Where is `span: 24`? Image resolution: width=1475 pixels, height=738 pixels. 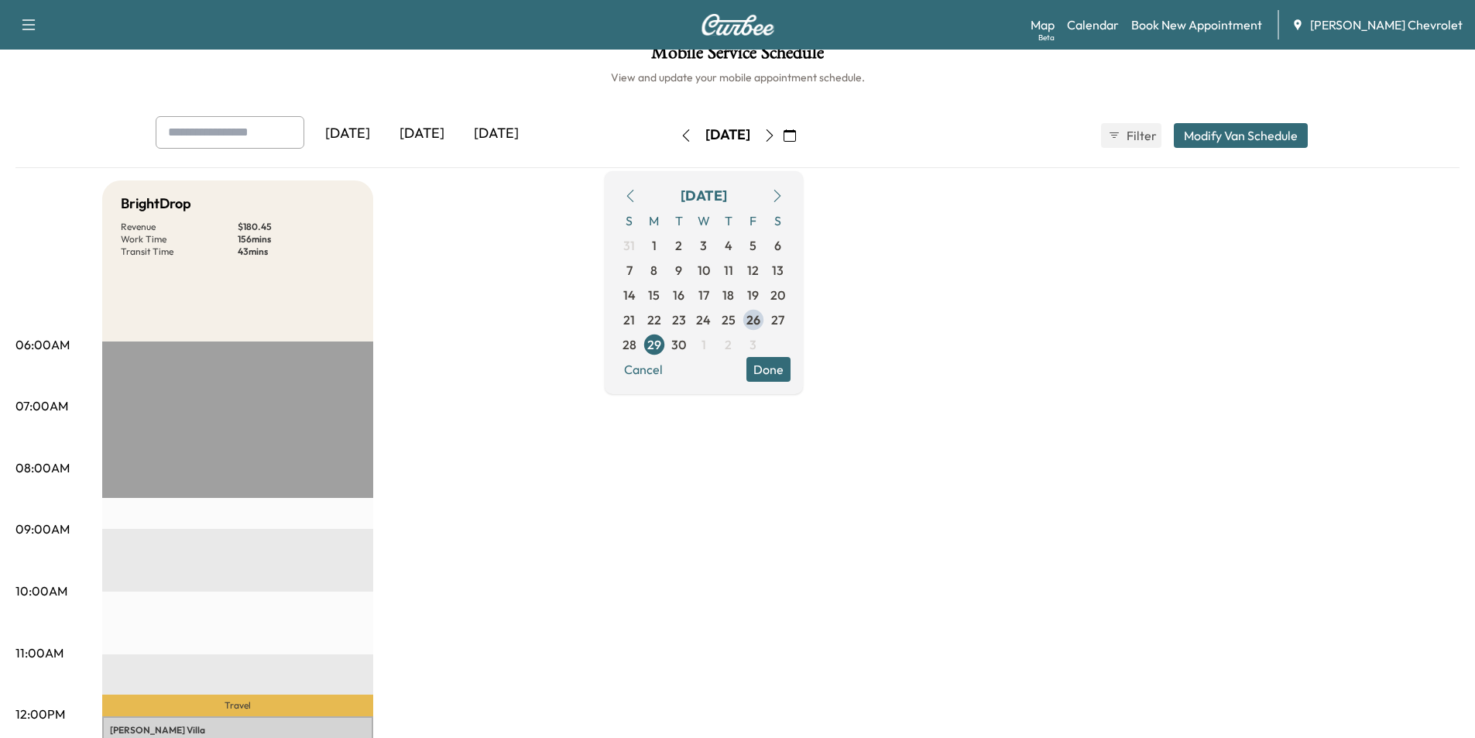
span: 24 is located at coordinates (703, 320).